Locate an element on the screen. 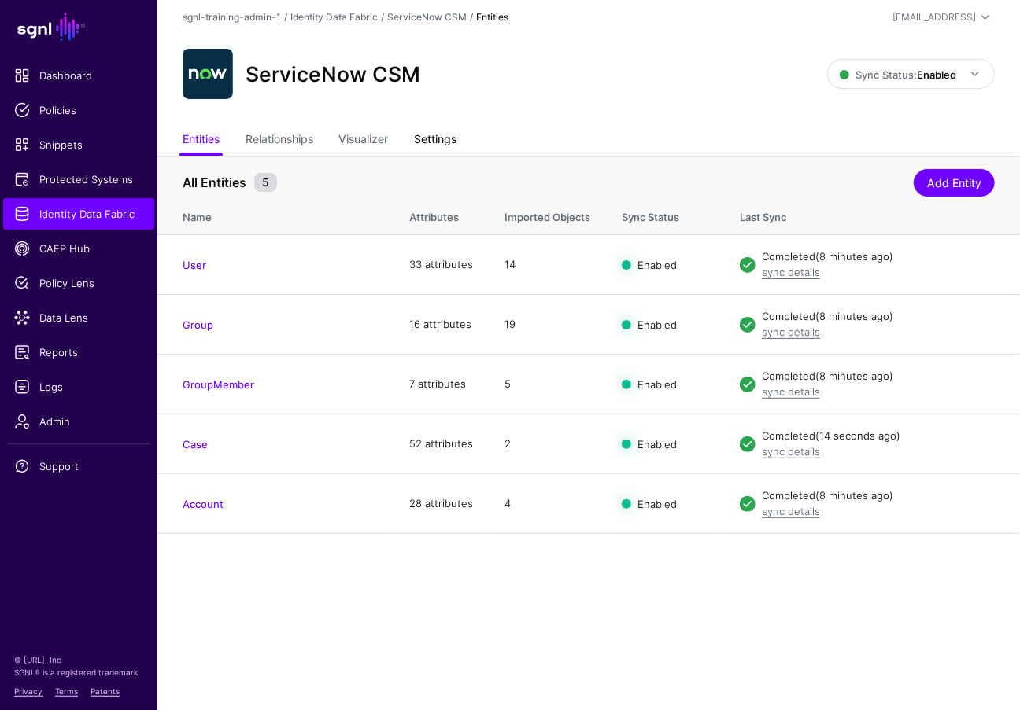  a: Privacy is located at coordinates (28, 692).